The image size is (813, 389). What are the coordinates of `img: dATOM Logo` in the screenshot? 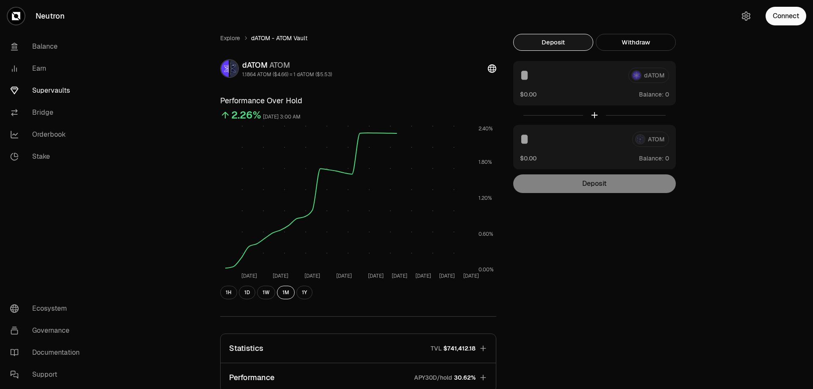 It's located at (225, 69).